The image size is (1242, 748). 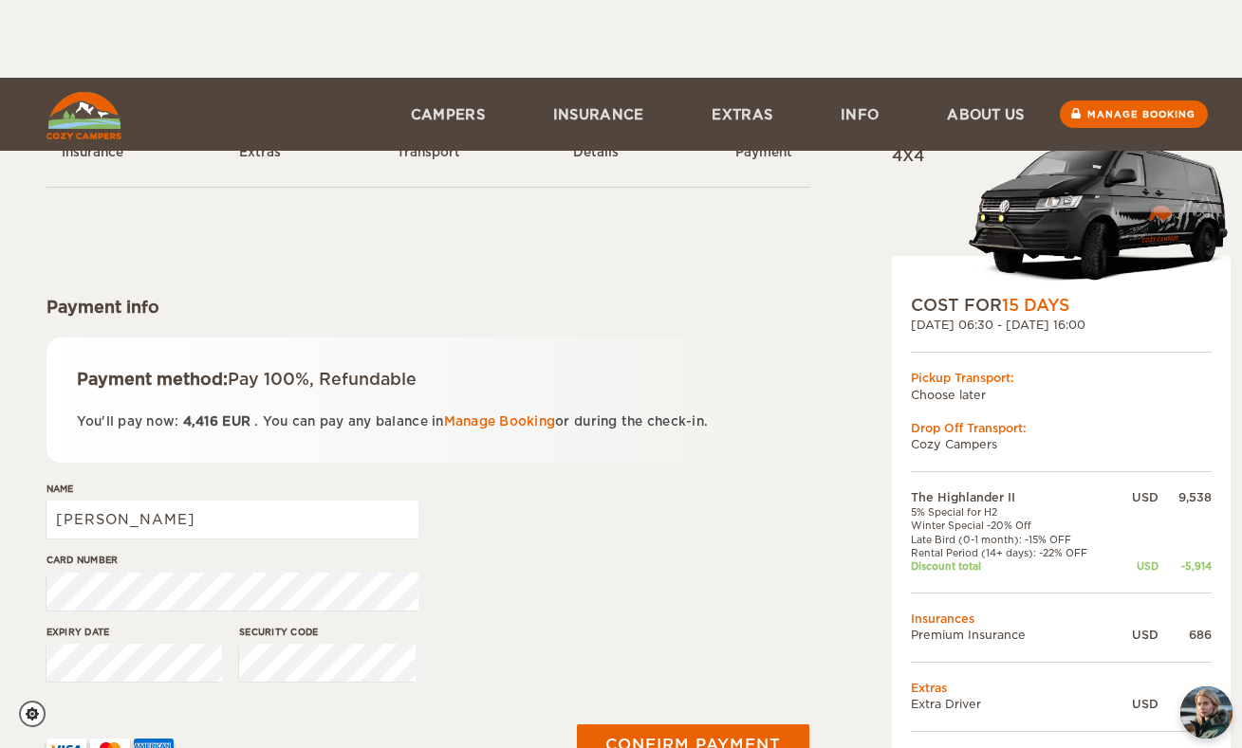 What do you see at coordinates (1014, 704) in the screenshot?
I see `td: Extra Driver` at bounding box center [1014, 704].